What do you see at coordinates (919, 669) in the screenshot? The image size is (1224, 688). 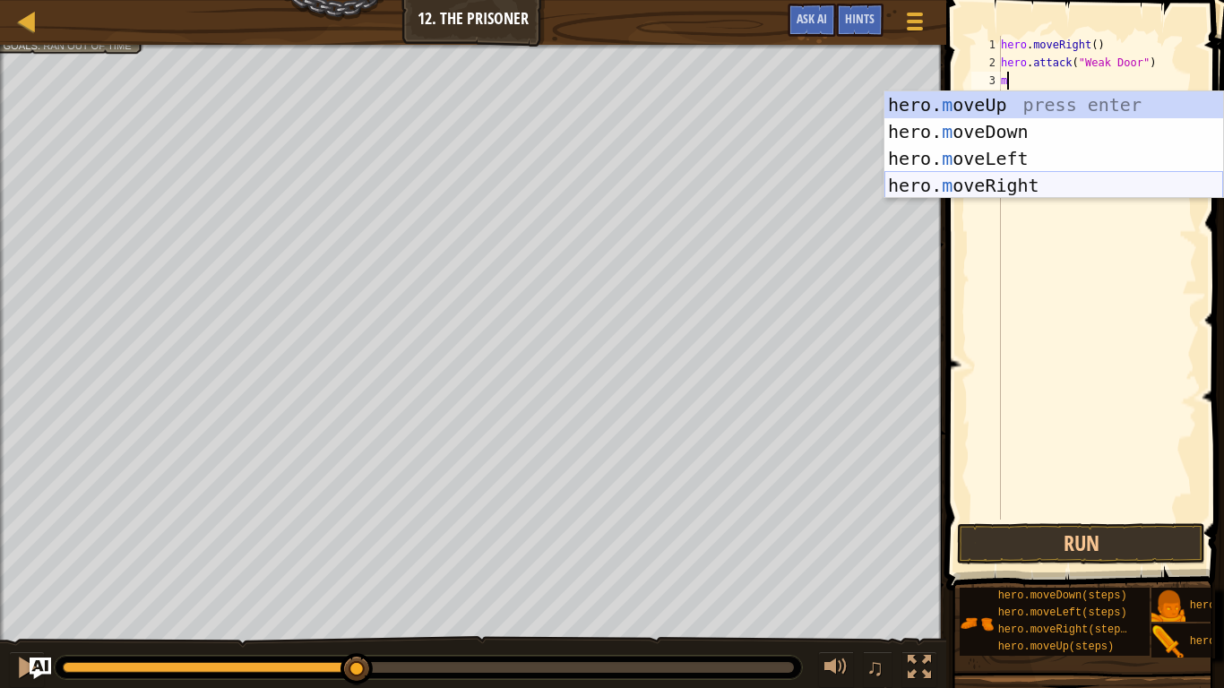 I see `button: Toggle fullscreen` at bounding box center [919, 669].